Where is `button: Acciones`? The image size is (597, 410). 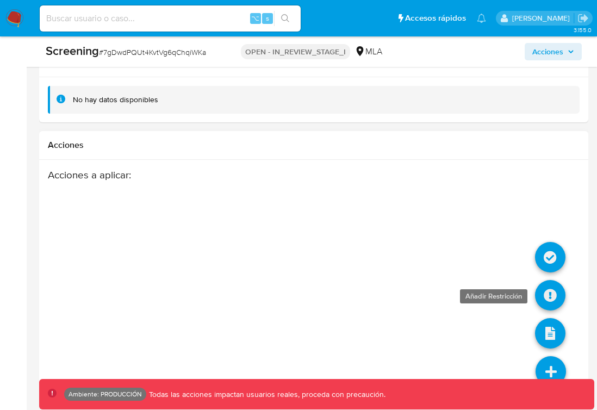
button: Acciones is located at coordinates (553, 52).